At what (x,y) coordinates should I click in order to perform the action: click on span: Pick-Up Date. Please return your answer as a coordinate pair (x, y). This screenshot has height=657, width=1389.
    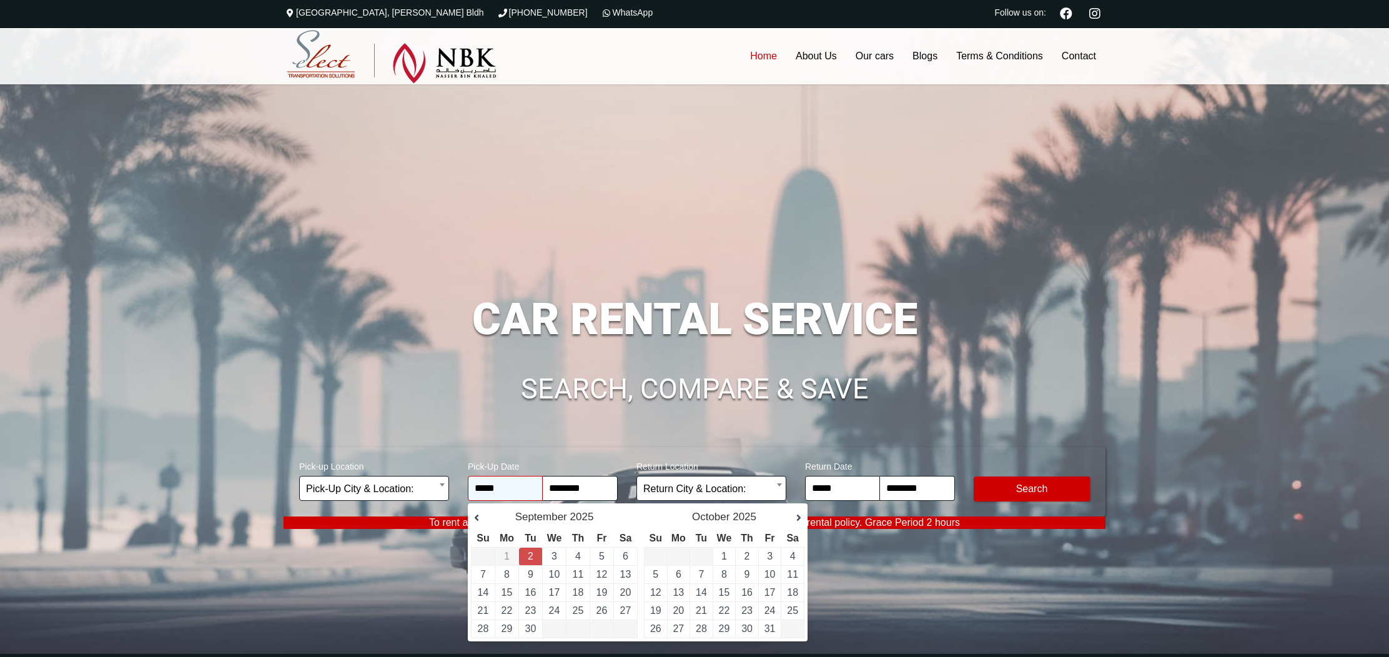
    Looking at the image, I should click on (543, 465).